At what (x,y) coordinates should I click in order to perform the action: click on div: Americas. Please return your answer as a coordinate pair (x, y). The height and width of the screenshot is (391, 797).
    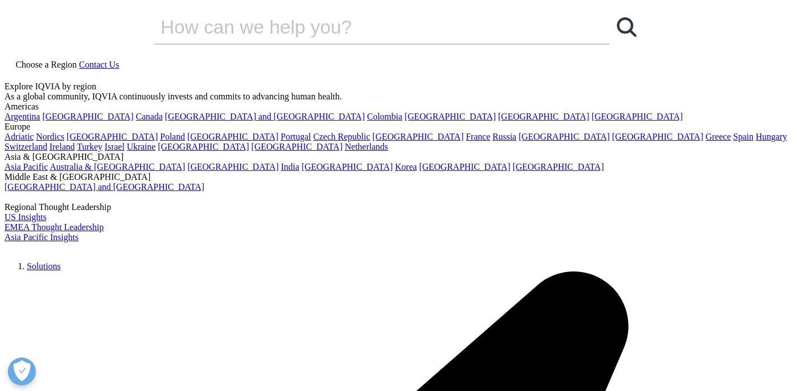
    Looking at the image, I should click on (398, 107).